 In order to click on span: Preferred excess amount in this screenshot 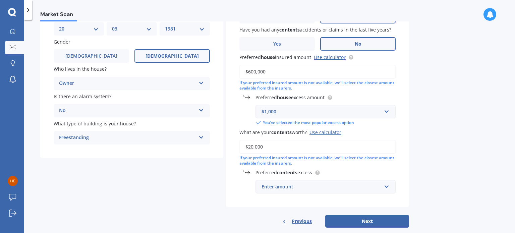, I will do `click(290, 97)`.